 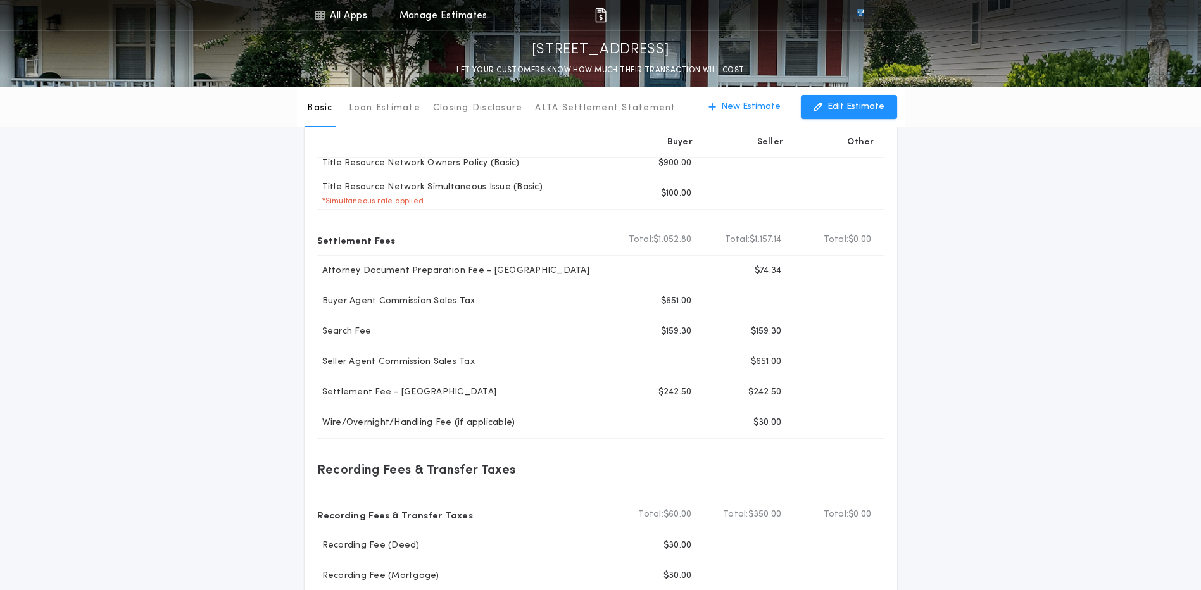 I want to click on p: $100.00, so click(x=676, y=194).